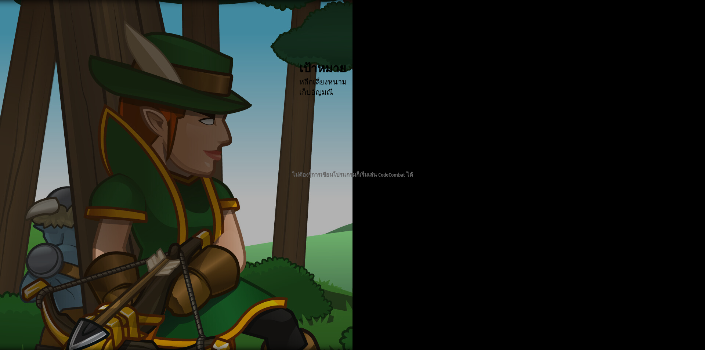 The image size is (705, 350). What do you see at coordinates (323, 82) in the screenshot?
I see `span: หลีกเลี่ยงหนาม` at bounding box center [323, 82].